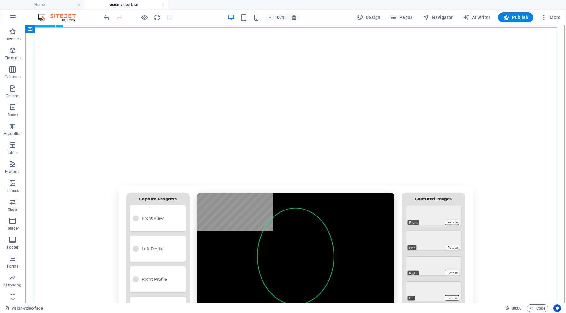 This screenshot has height=313, width=566. Describe the element at coordinates (537, 309) in the screenshot. I see `span: Code` at that location.